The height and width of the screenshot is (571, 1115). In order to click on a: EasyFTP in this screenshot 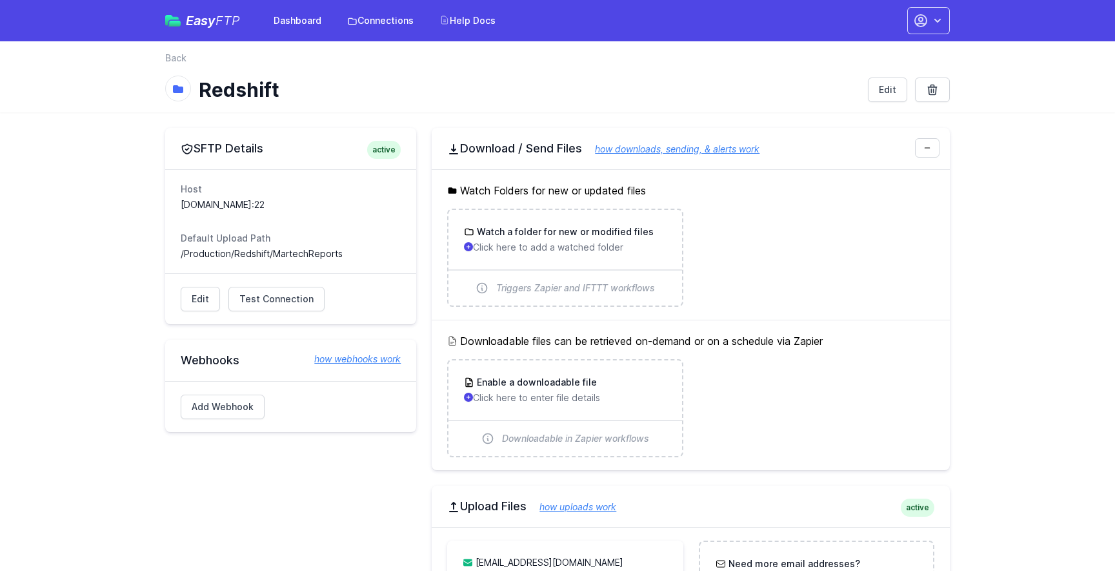, I will do `click(203, 21)`.